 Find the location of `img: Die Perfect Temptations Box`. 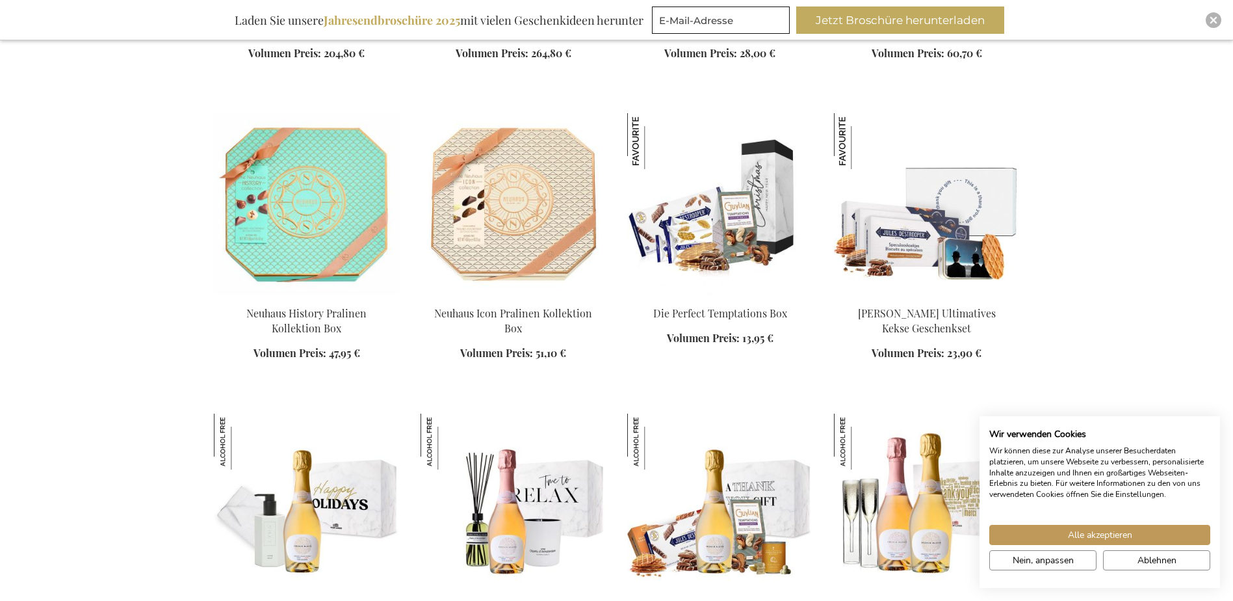

img: Die Perfect Temptations Box is located at coordinates (655, 141).